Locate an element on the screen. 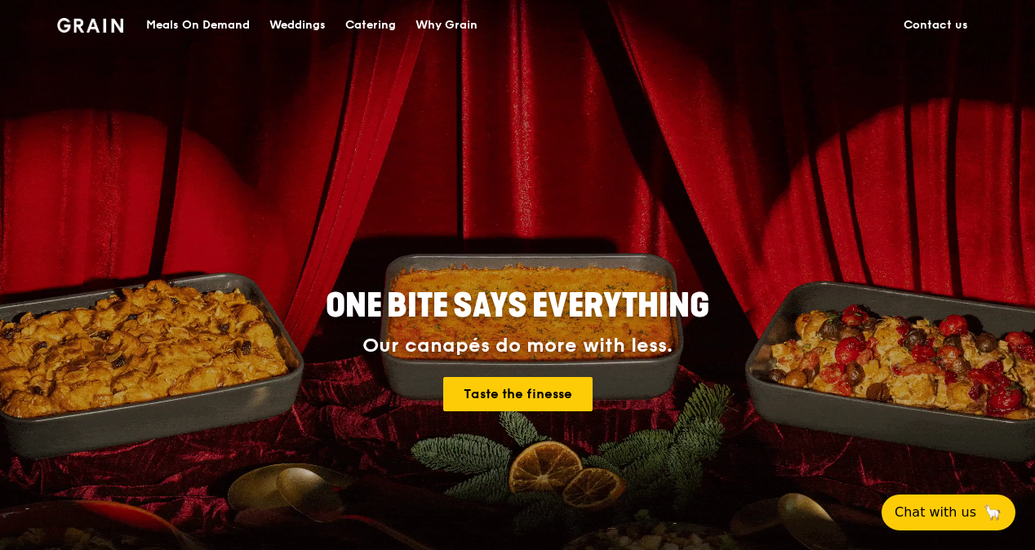 The height and width of the screenshot is (550, 1035). img: Grain is located at coordinates (90, 25).